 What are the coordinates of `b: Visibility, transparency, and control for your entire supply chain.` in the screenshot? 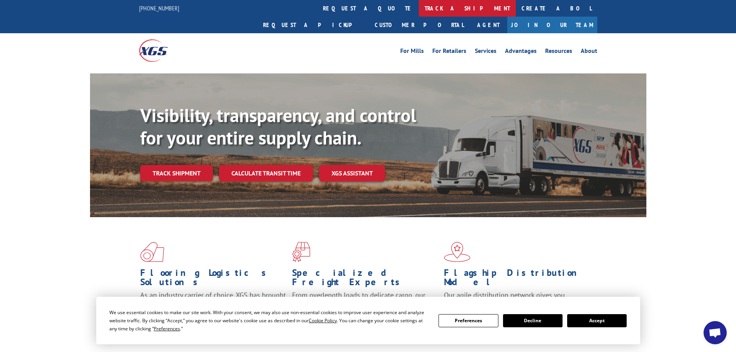 It's located at (278, 126).